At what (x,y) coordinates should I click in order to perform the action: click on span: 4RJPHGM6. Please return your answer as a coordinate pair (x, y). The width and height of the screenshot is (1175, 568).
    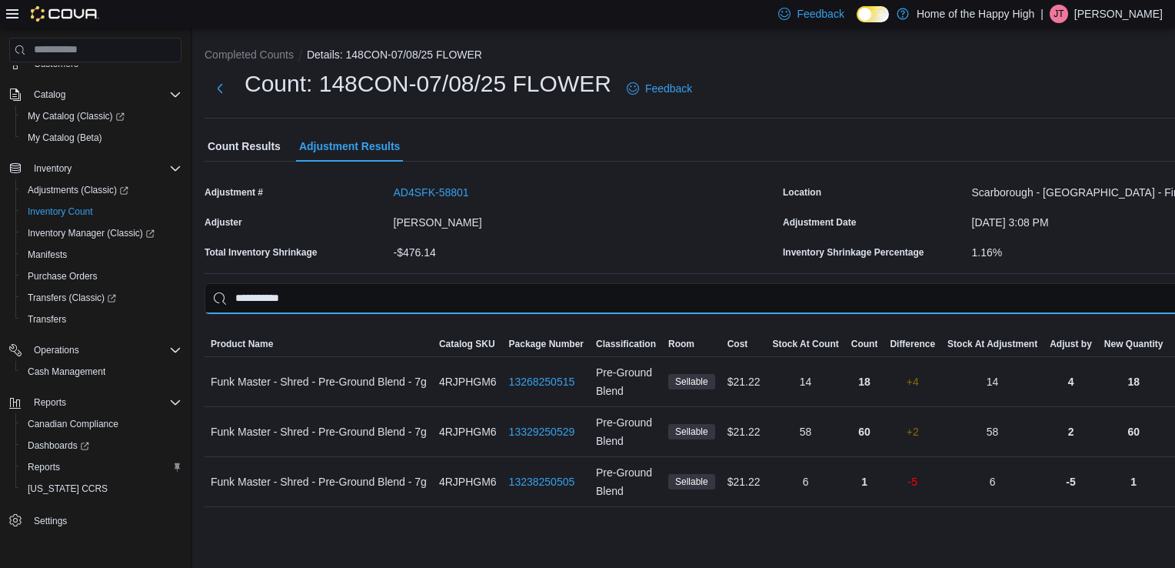
    Looking at the image, I should click on (468, 481).